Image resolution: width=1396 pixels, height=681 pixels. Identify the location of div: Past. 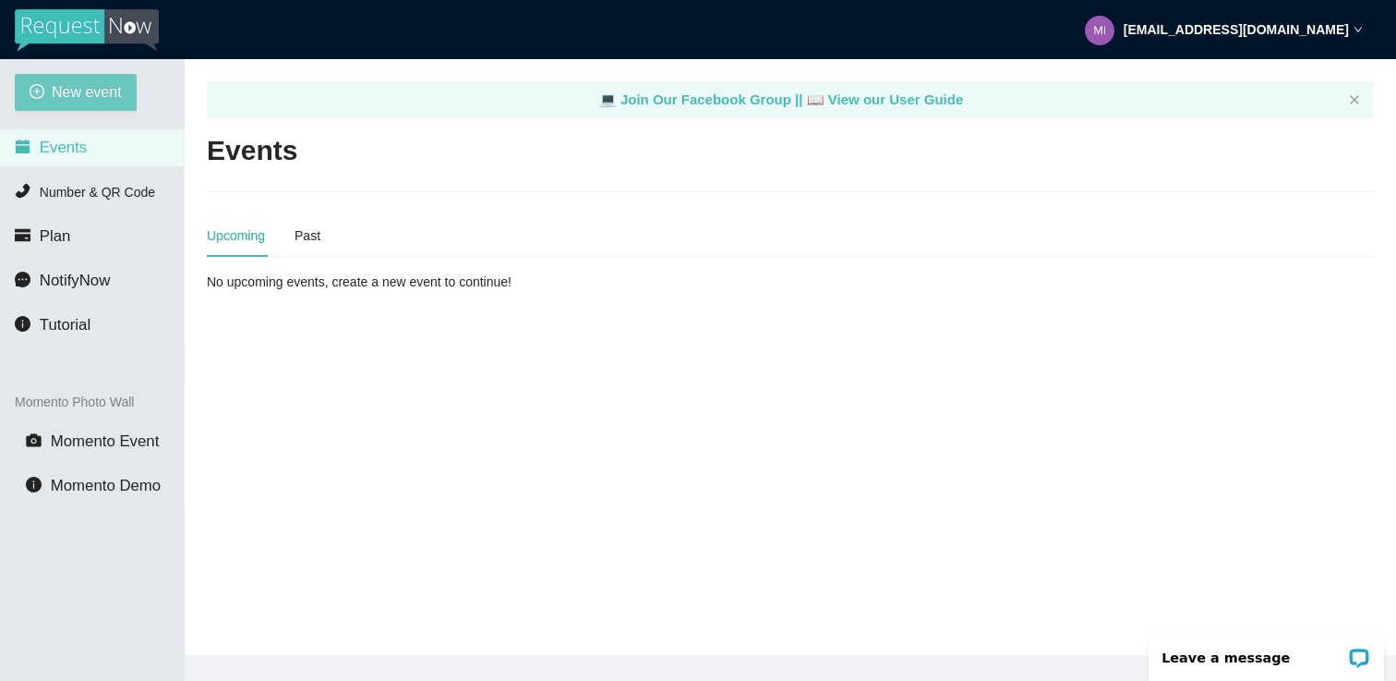
(307, 235).